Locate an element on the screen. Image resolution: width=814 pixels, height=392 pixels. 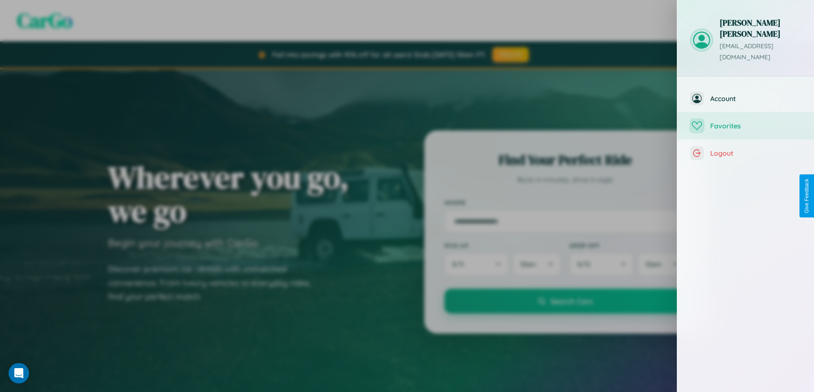
button: Logout is located at coordinates (745, 153).